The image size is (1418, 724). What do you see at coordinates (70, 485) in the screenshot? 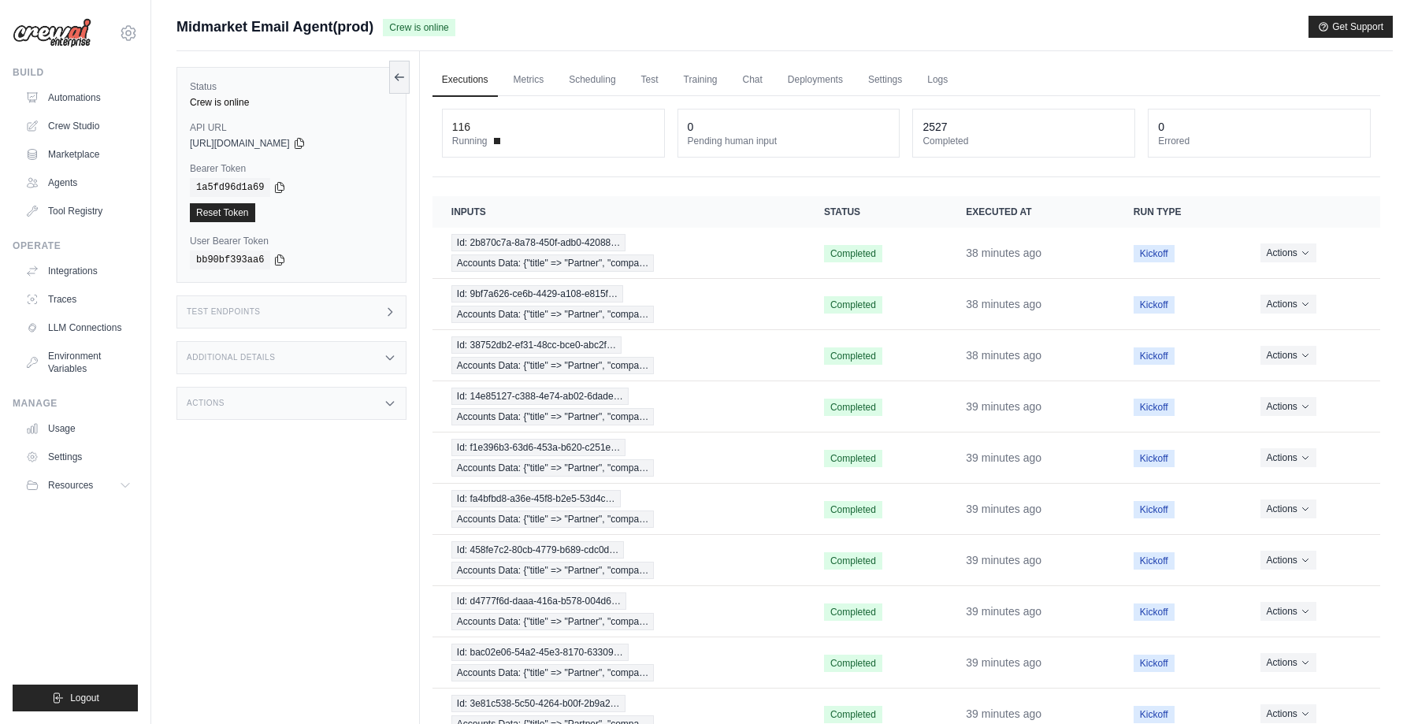
I see `span: Resources` at bounding box center [70, 485].